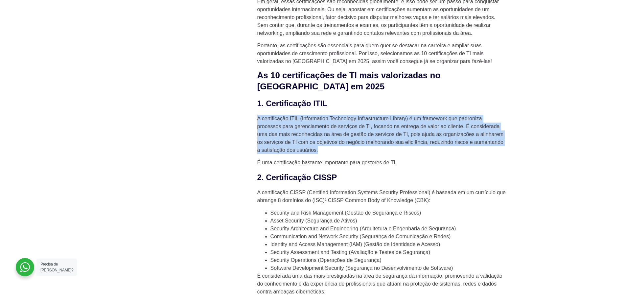  I want to click on div: Widget de chat, so click(566, 260).